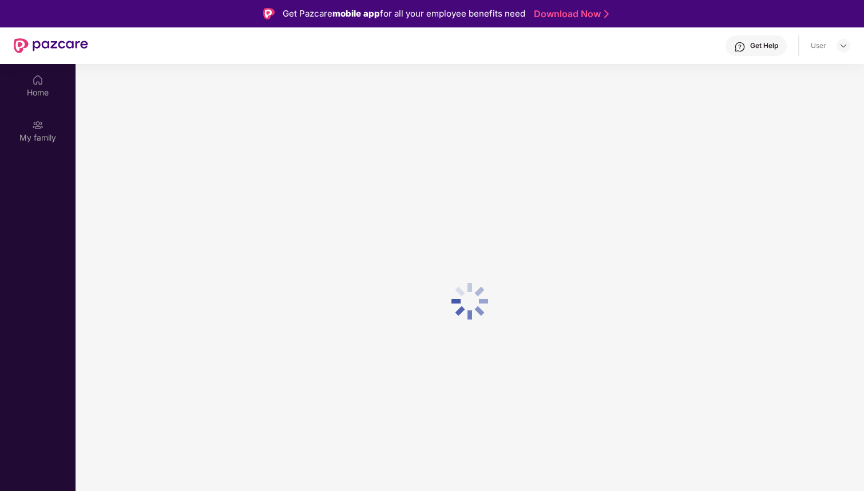 The width and height of the screenshot is (864, 491). What do you see at coordinates (51, 46) in the screenshot?
I see `img: New Pazcare Logo` at bounding box center [51, 46].